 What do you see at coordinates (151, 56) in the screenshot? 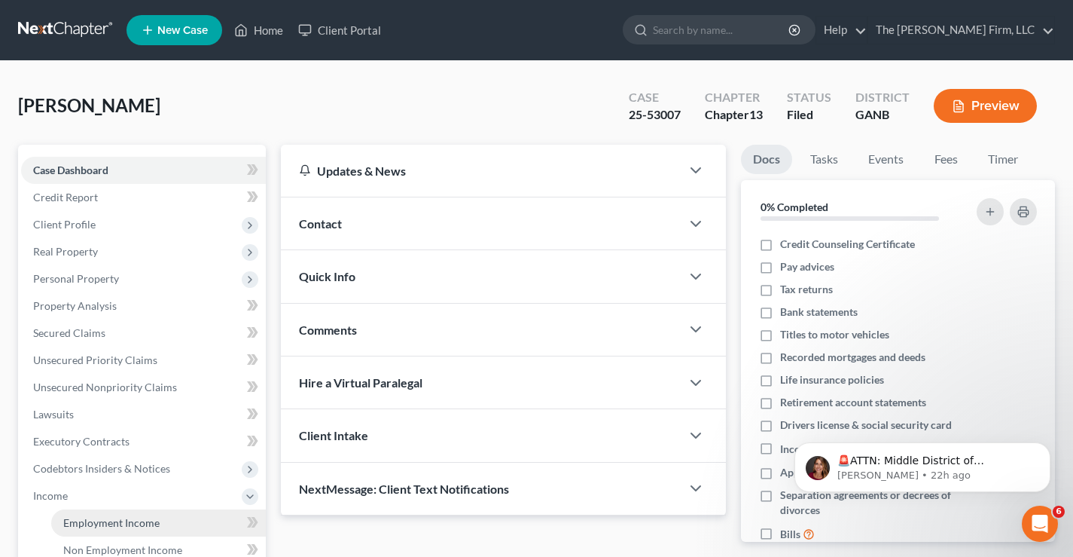
I see `div: message notification from Katie, 22h ago. 🚨ATTN: Middle District of Florida The court has added a...` at bounding box center [151, 56].